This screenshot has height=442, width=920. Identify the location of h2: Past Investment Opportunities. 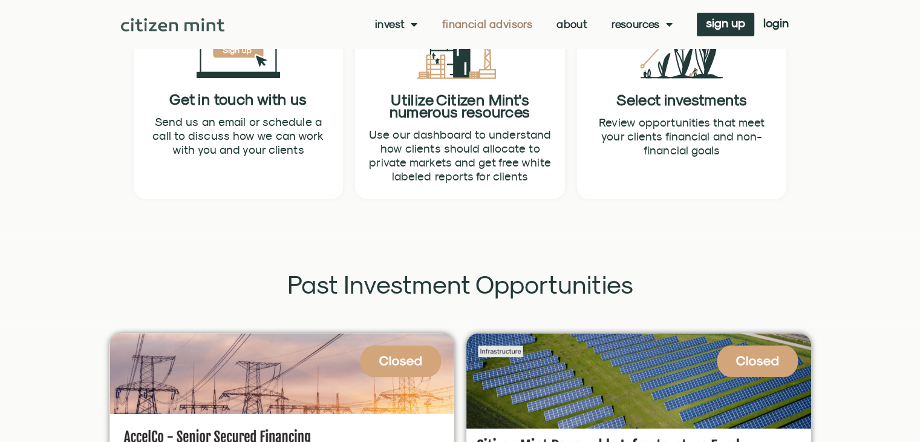
(460, 284).